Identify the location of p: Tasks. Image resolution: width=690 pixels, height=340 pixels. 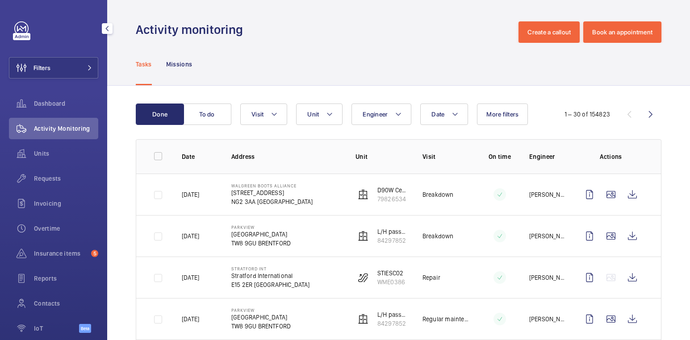
(144, 64).